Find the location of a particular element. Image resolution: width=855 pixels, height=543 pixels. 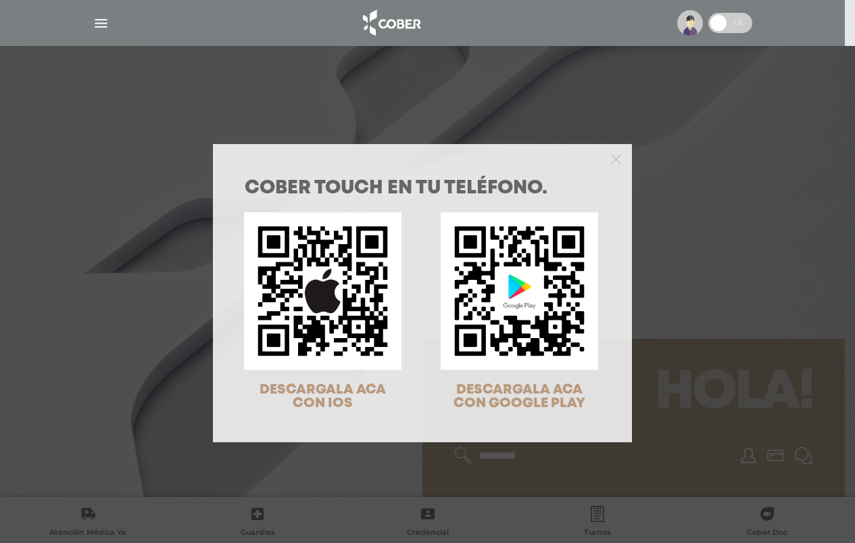

span: DESCARGALA ACA CON IOS is located at coordinates (322, 396).